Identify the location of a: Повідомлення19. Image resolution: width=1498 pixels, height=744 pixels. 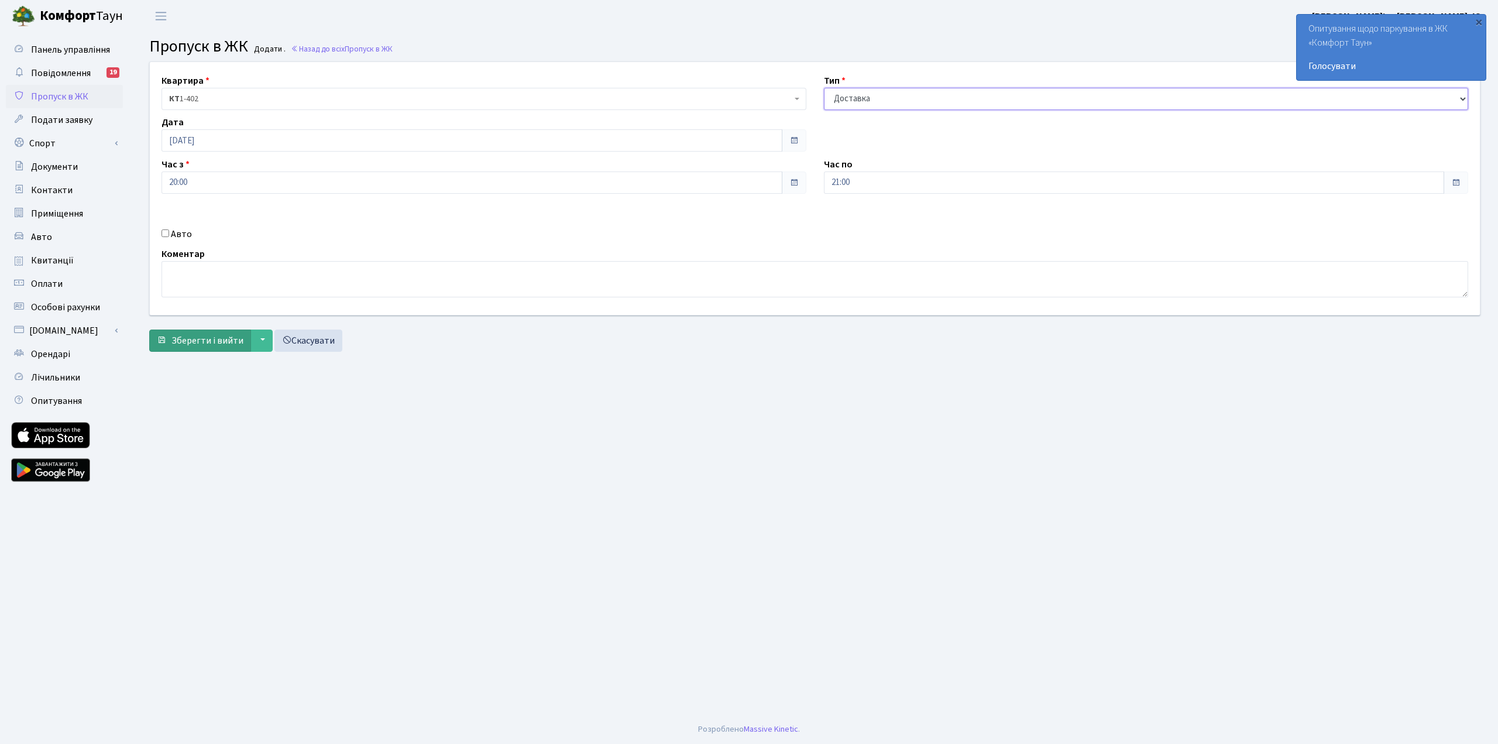
(64, 73).